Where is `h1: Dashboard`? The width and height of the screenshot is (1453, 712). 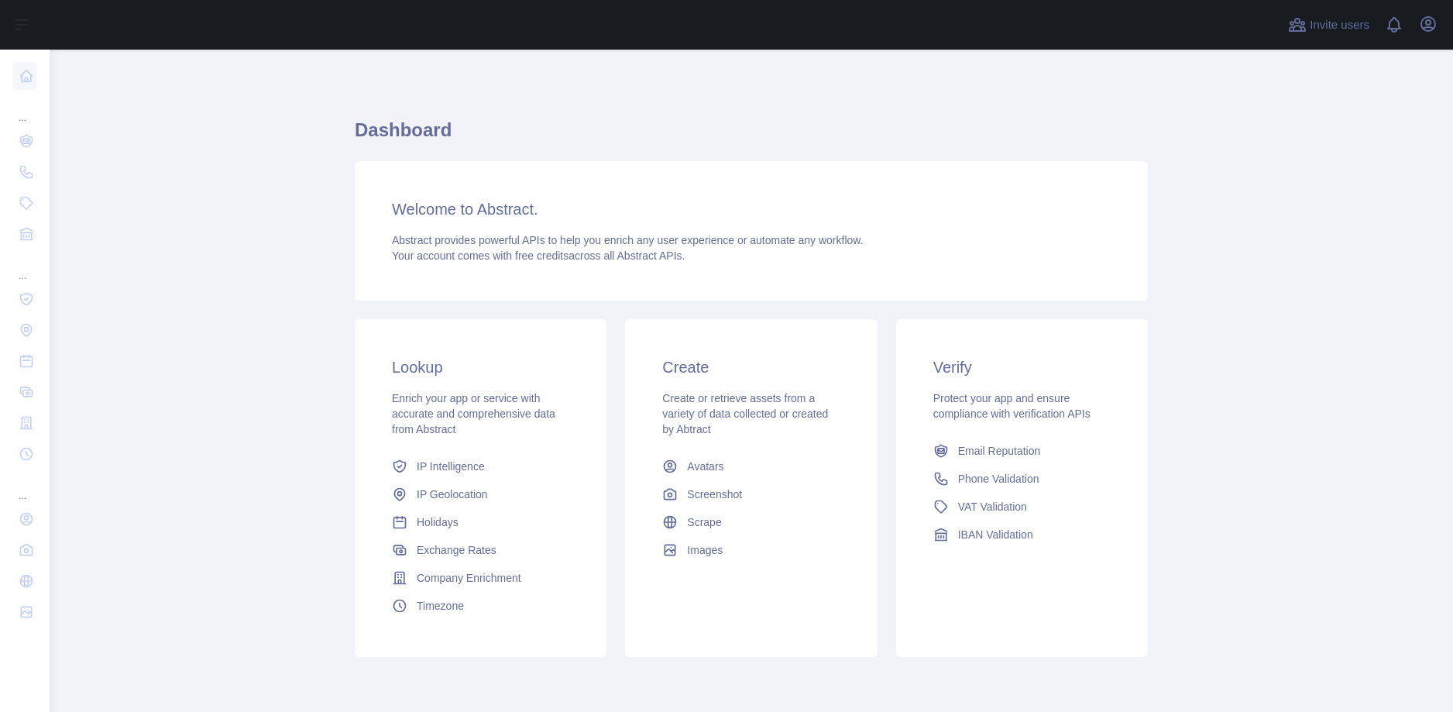
h1: Dashboard is located at coordinates (751, 136).